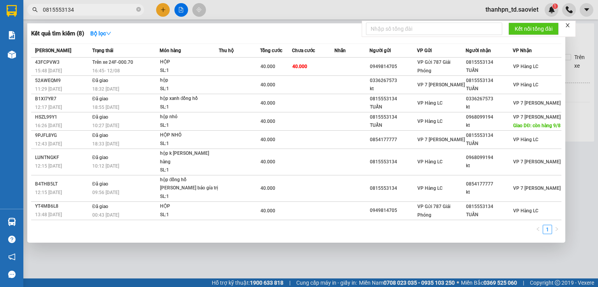 Image resolution: width=598 pixels, height=287 pixels. Describe the element at coordinates (89, 10) in the screenshot. I see `input: Tìm tên, số ĐT hoặc mã đơn` at that location.